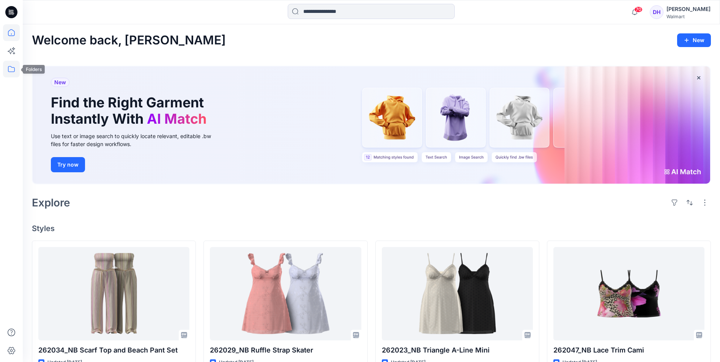  I want to click on span: AI Match, so click(176, 119).